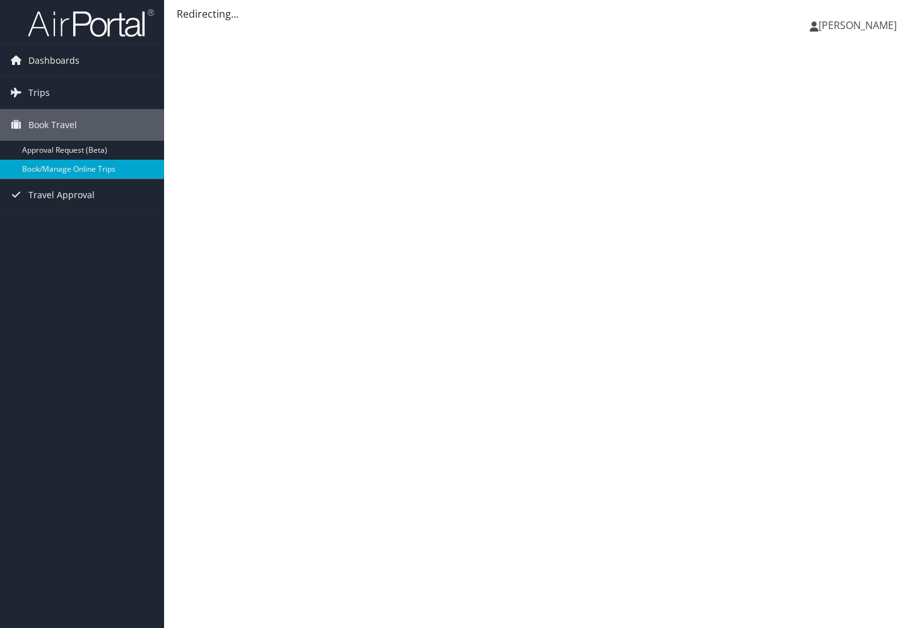 This screenshot has height=628, width=922. I want to click on span: Dashboards, so click(54, 61).